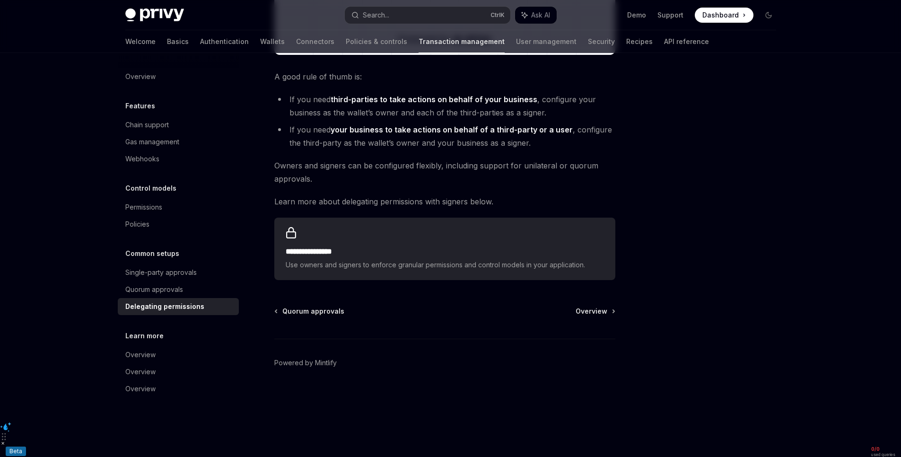  What do you see at coordinates (178, 142) in the screenshot?
I see `a: Gas management` at bounding box center [178, 142].